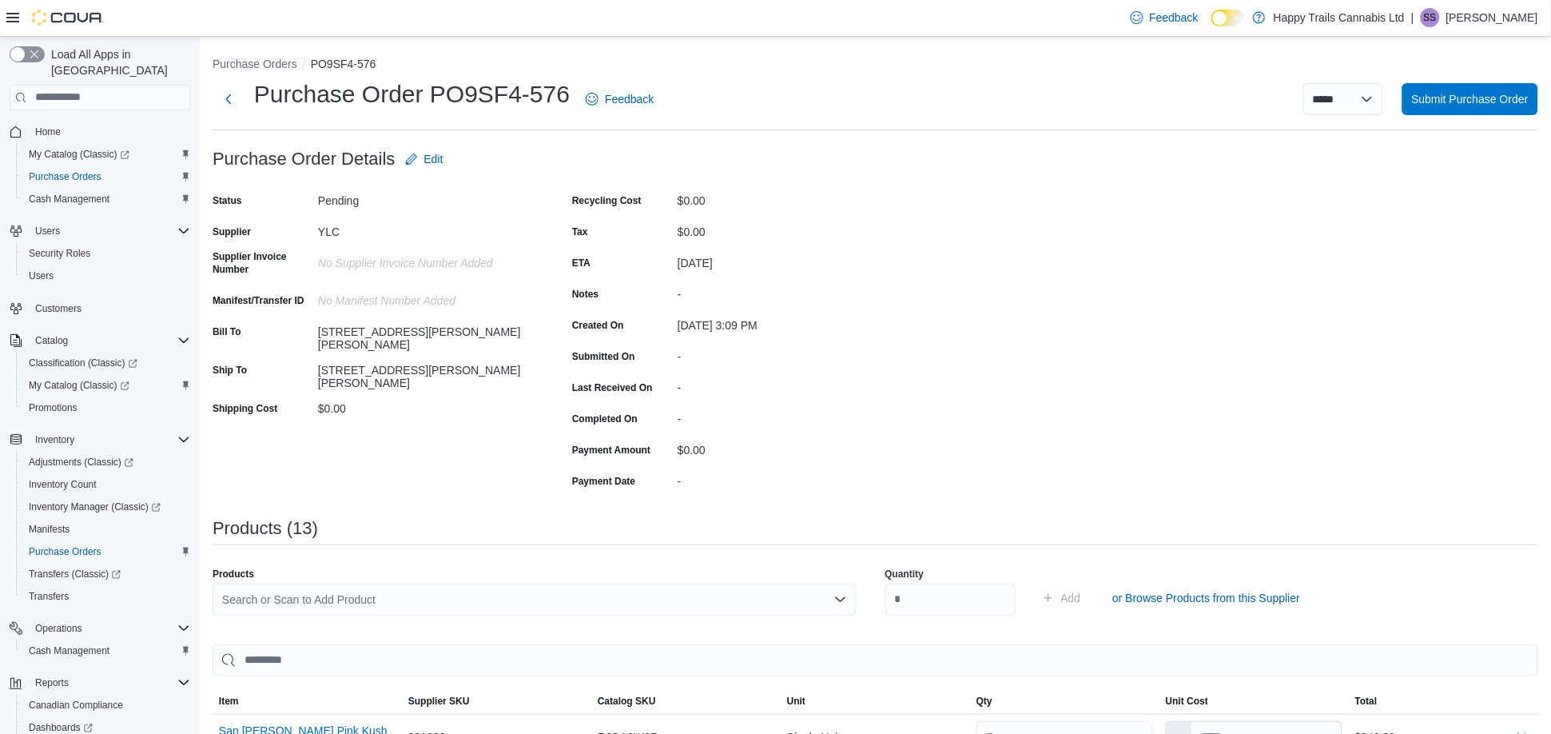 The image size is (1551, 734). What do you see at coordinates (424, 159) in the screenshot?
I see `button: Edit` at bounding box center [424, 159].